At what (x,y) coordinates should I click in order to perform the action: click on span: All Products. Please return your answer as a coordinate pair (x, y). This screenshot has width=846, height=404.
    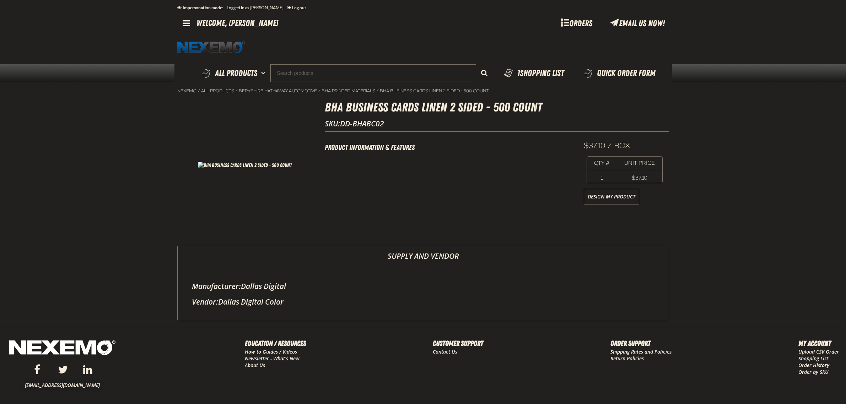
    Looking at the image, I should click on (236, 73).